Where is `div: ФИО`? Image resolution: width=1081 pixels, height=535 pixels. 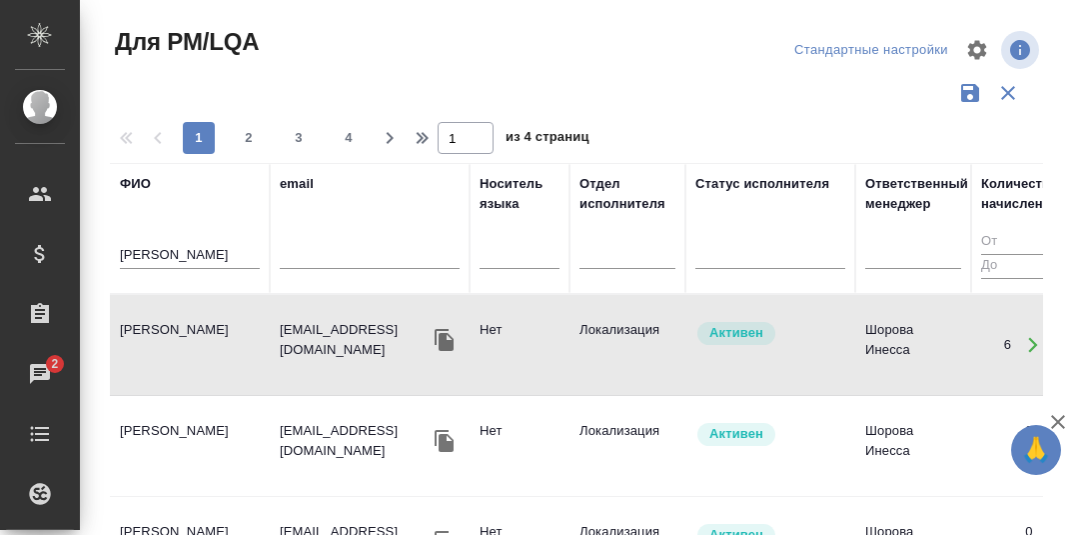 div: ФИО is located at coordinates (135, 184).